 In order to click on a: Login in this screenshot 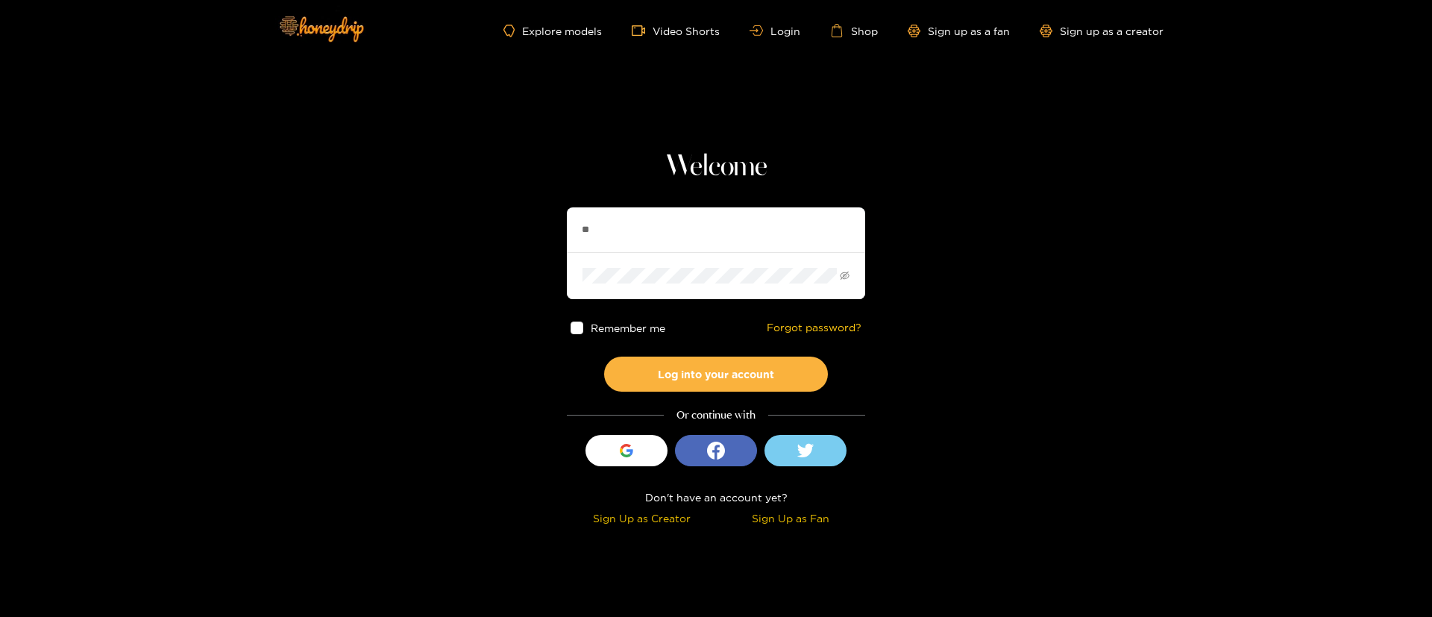, I will do `click(775, 31)`.